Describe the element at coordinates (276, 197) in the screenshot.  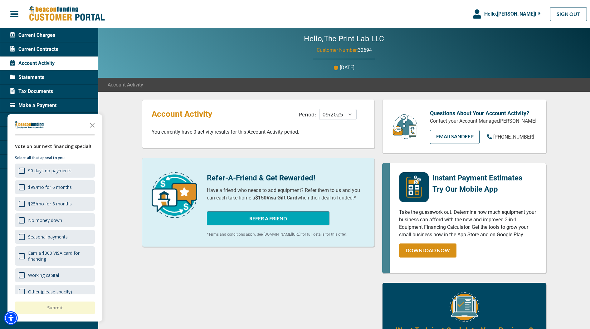
I see `b: $150 Visa Gift Card` at that location.